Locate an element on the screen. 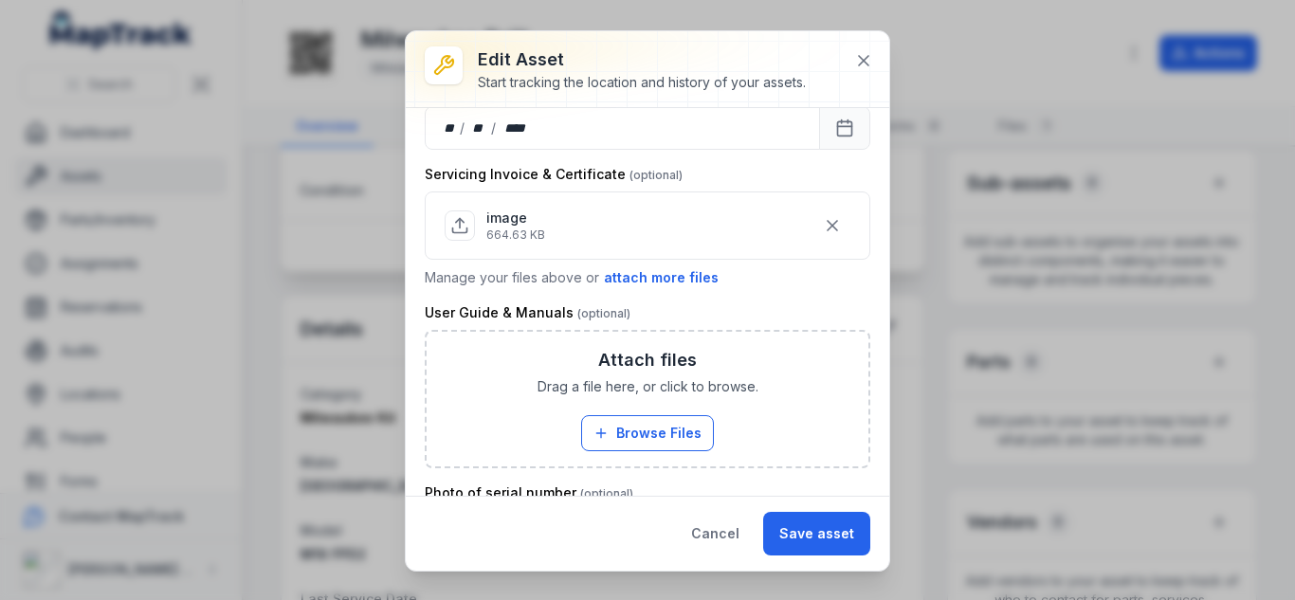 The height and width of the screenshot is (600, 1295). h3: Attach files is located at coordinates (648, 360).